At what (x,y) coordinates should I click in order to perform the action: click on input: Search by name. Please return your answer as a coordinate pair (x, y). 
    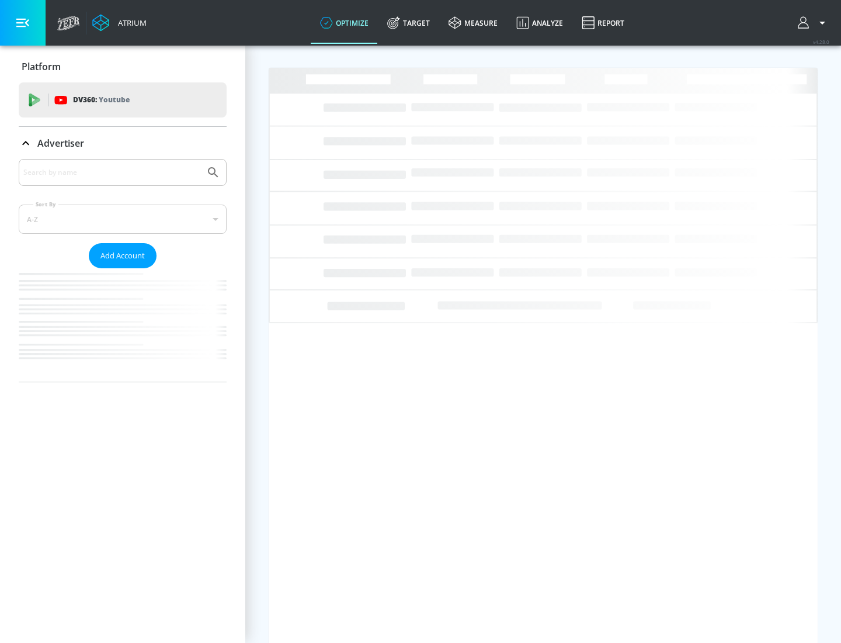
    Looking at the image, I should click on (112, 172).